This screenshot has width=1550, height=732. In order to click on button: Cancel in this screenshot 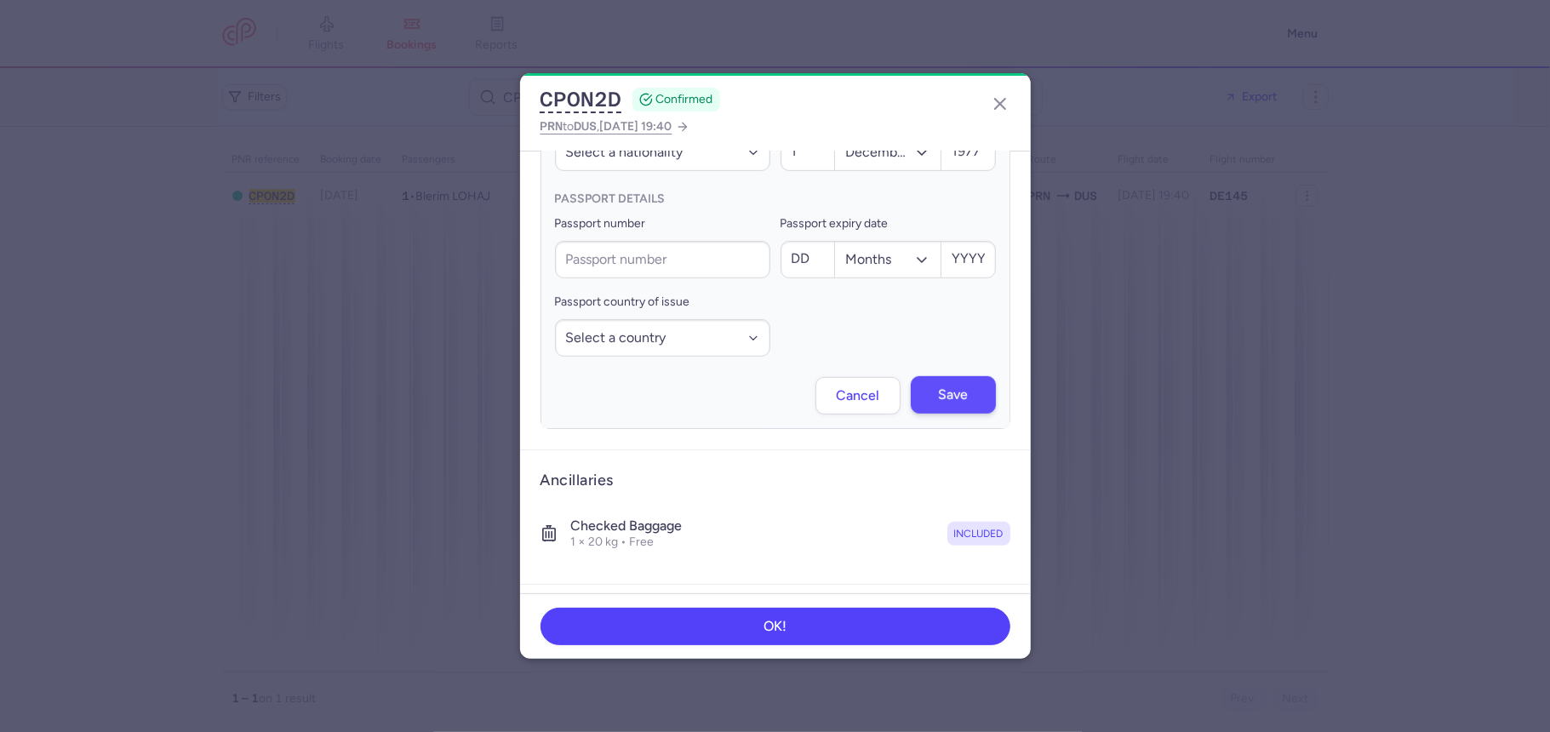, I will do `click(858, 396)`.